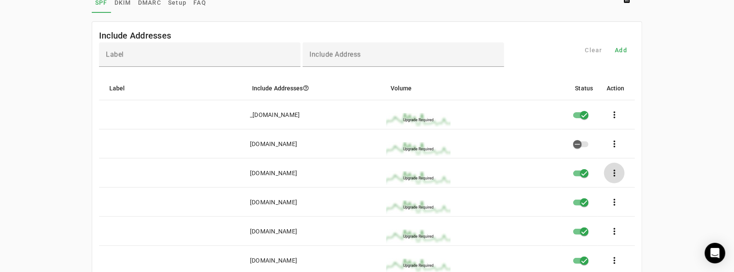 This screenshot has width=734, height=272. I want to click on mat-header-cell: Label, so click(172, 88).